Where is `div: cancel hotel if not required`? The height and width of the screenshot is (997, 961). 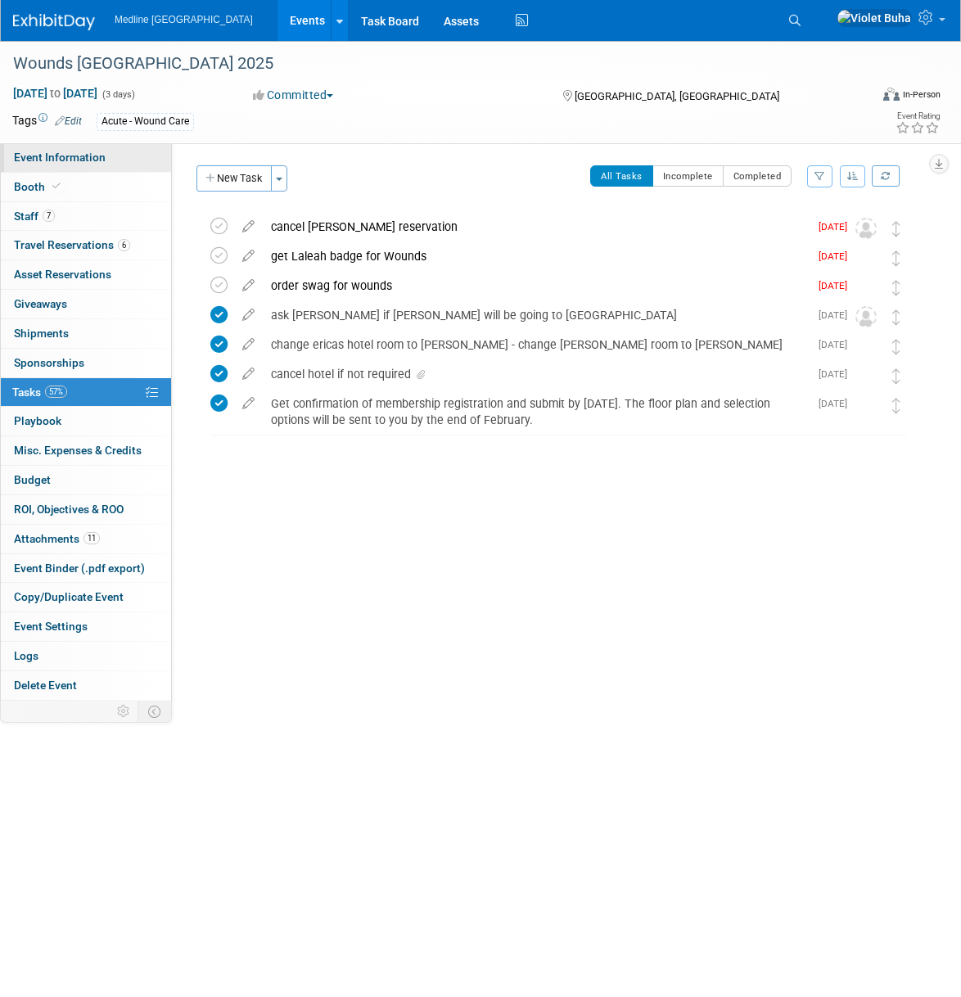
div: cancel hotel if not required is located at coordinates (535, 374).